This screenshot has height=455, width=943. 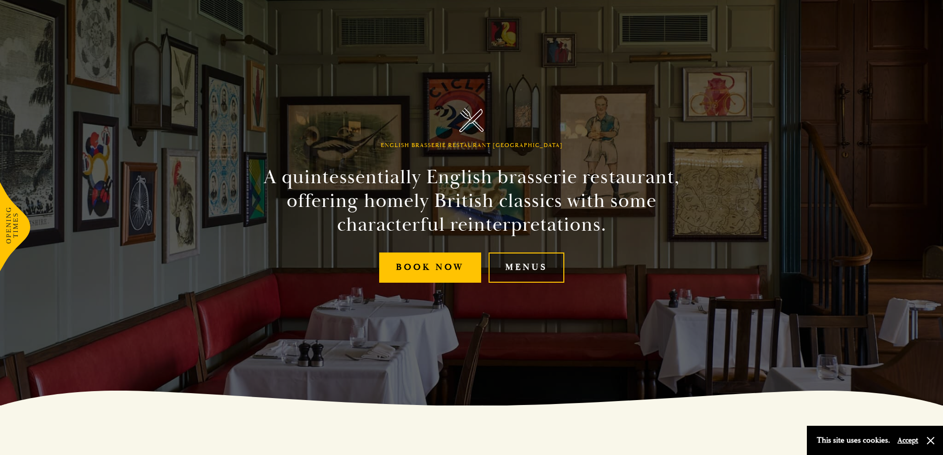 I want to click on p: This site uses cookies., so click(x=854, y=440).